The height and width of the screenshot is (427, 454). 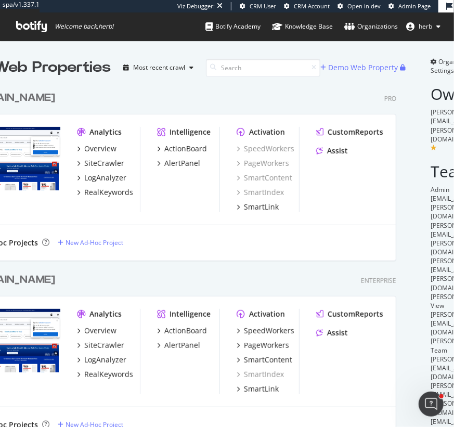 What do you see at coordinates (307, 6) in the screenshot?
I see `a: CRM Account` at bounding box center [307, 6].